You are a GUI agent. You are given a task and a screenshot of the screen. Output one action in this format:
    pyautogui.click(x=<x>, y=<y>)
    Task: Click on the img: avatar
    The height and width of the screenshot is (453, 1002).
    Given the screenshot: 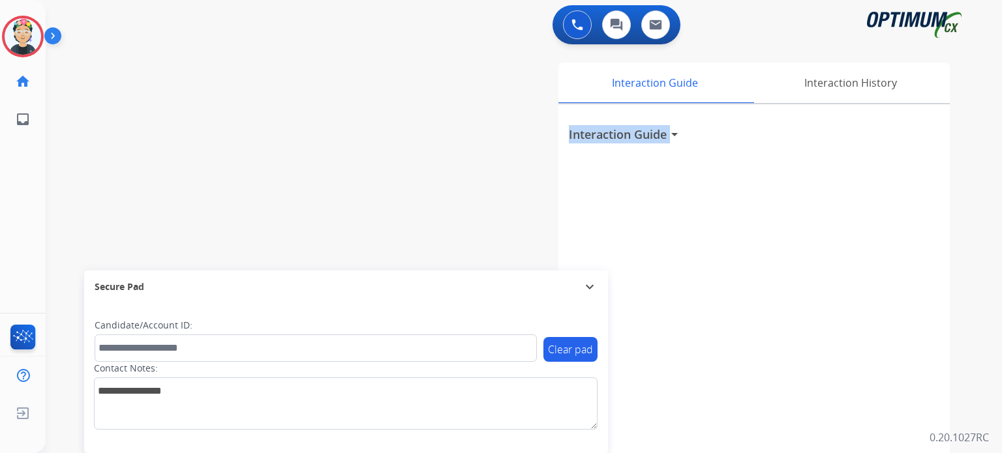 What is the action you would take?
    pyautogui.click(x=23, y=37)
    